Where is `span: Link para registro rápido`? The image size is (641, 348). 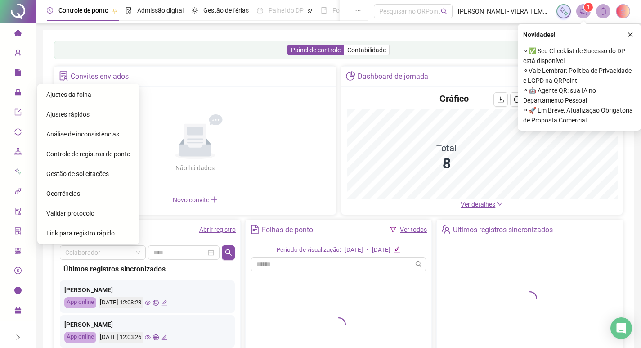
span: Link para registro rápido is located at coordinates (81, 233).